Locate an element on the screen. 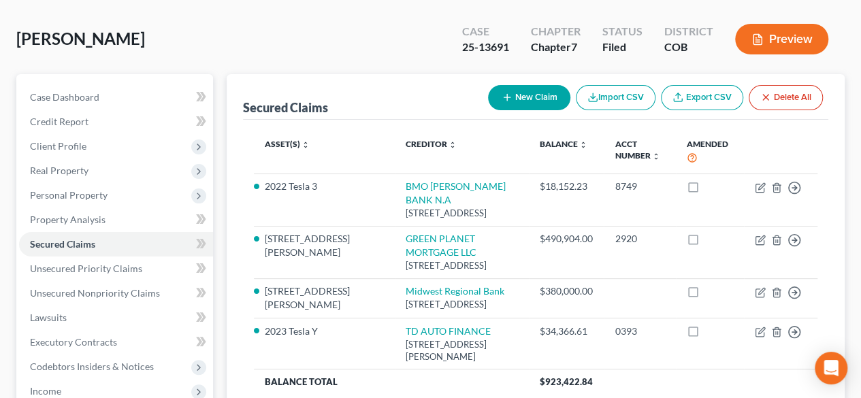 The width and height of the screenshot is (861, 398). a: Unsecured Priority Claims is located at coordinates (116, 269).